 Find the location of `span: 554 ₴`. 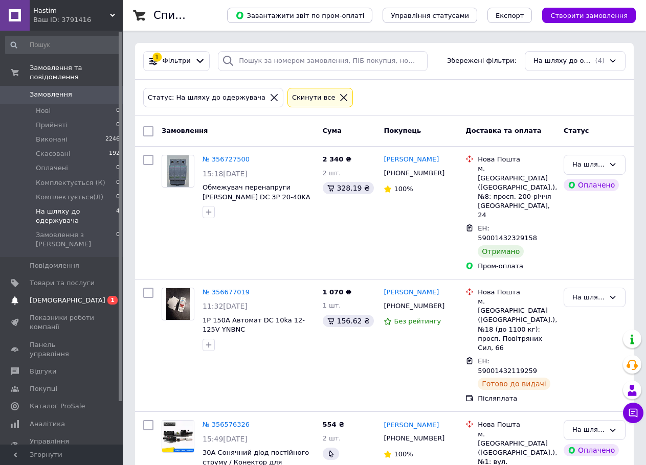

span: 554 ₴ is located at coordinates (333, 424).